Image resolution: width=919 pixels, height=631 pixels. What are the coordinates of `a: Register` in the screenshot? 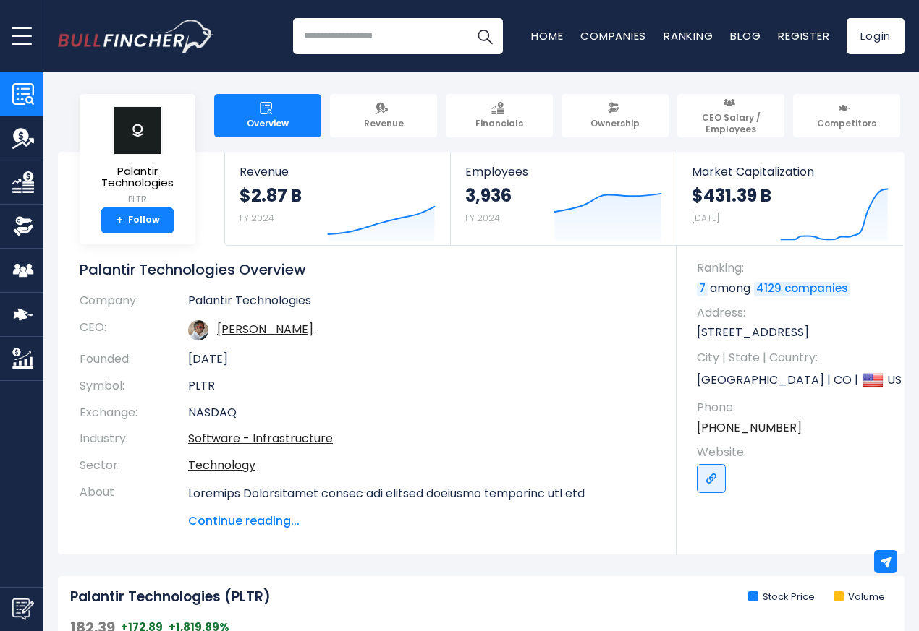 It's located at (803, 35).